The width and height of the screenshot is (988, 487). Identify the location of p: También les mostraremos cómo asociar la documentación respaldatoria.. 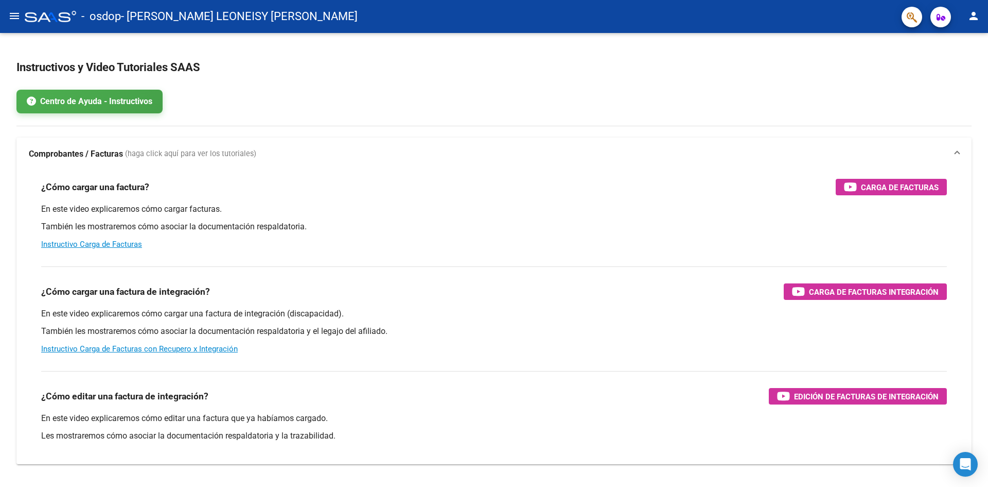
(494, 227).